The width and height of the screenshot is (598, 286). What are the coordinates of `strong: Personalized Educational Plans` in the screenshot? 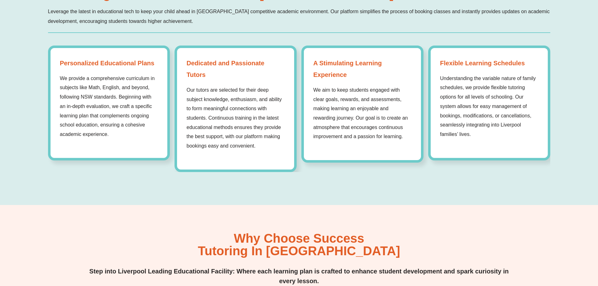 It's located at (109, 63).